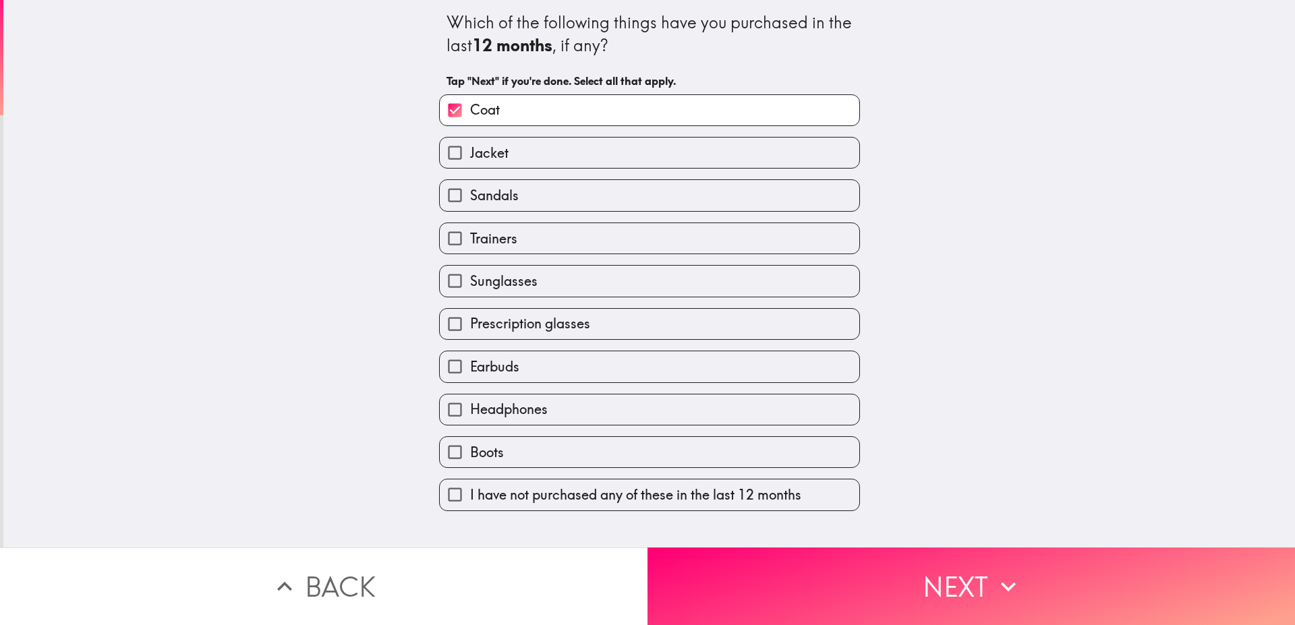 This screenshot has width=1295, height=625. Describe the element at coordinates (487, 453) in the screenshot. I see `span: Boots` at that location.